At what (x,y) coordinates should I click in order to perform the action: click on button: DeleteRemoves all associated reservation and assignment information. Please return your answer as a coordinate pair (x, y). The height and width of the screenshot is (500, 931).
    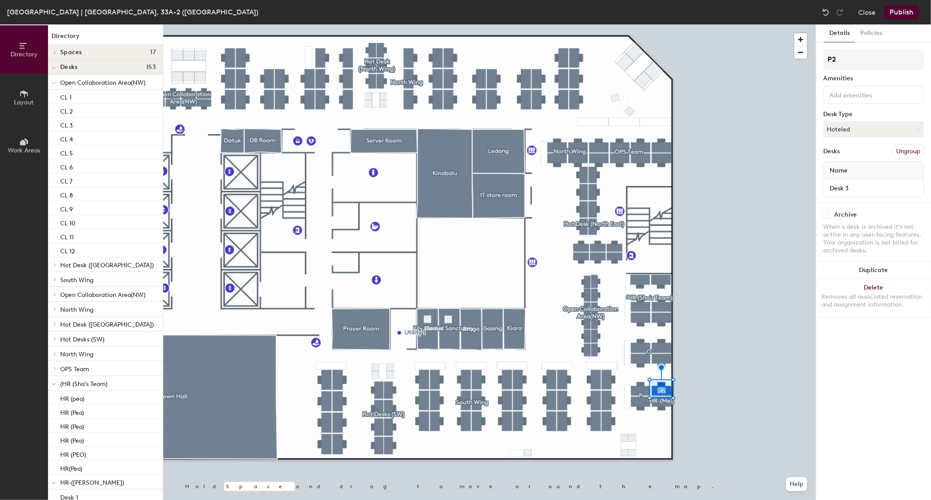
    Looking at the image, I should click on (874, 298).